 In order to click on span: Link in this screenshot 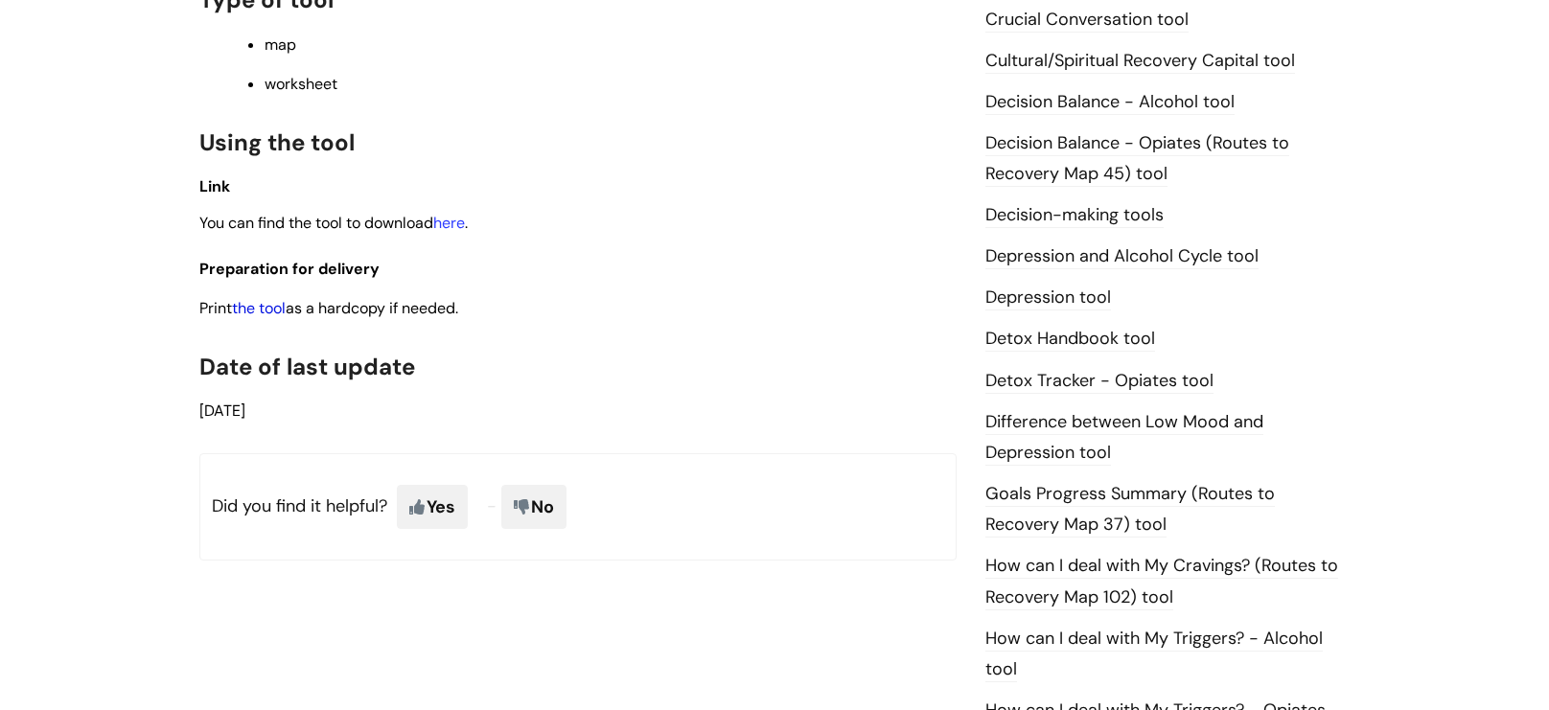, I will do `click(215, 186)`.